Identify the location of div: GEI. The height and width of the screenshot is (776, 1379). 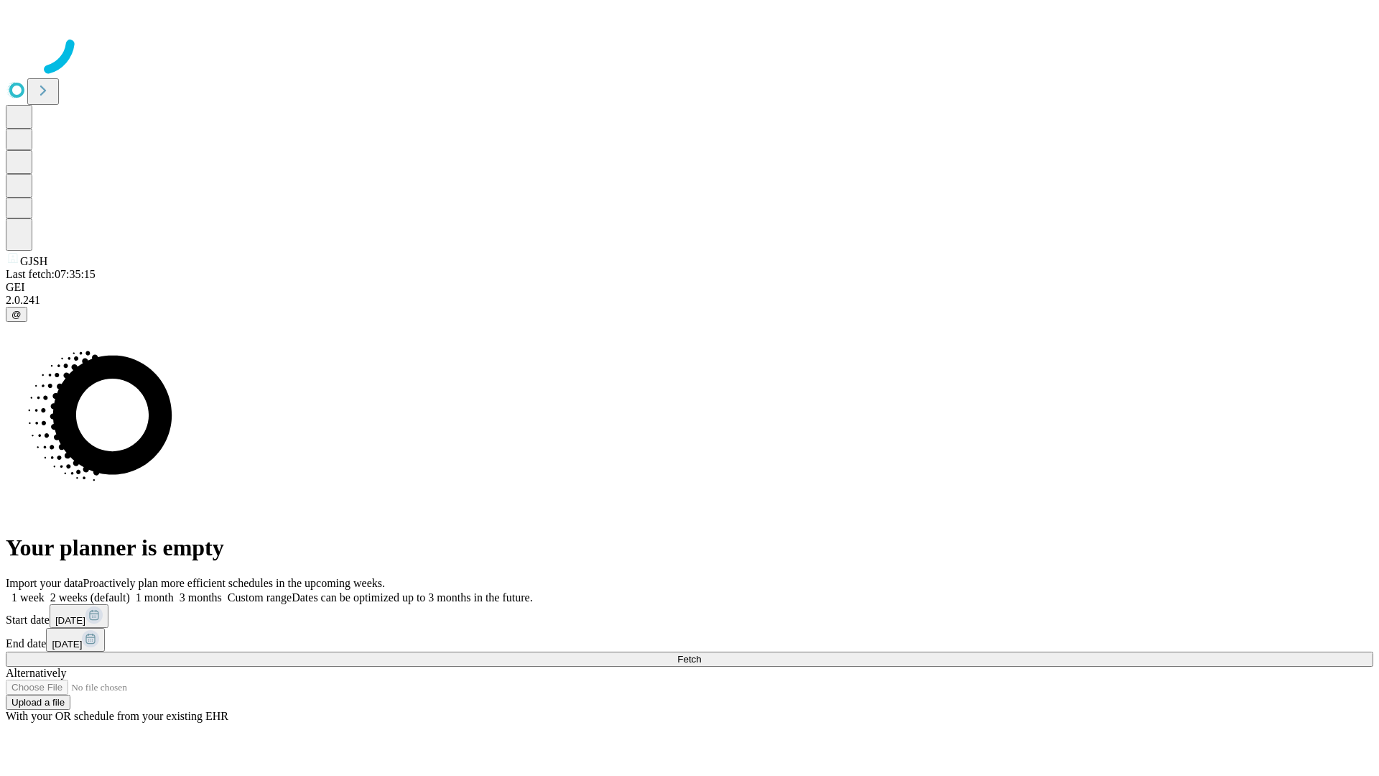
(690, 287).